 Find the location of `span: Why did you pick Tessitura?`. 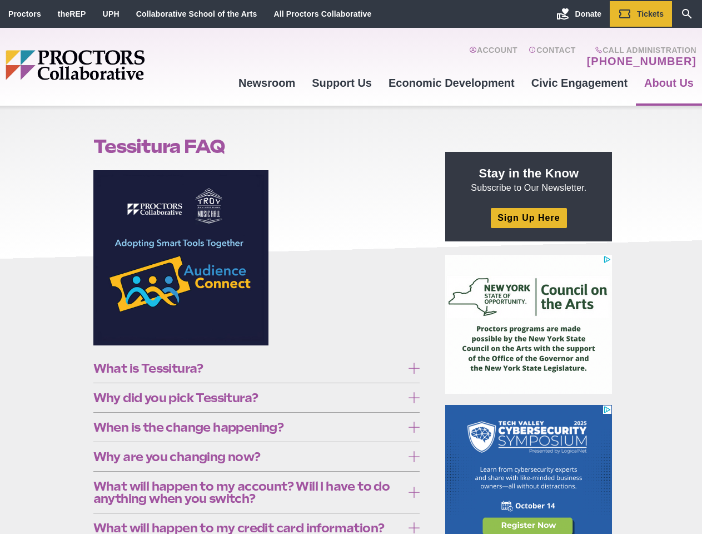

span: Why did you pick Tessitura? is located at coordinates (248, 397).